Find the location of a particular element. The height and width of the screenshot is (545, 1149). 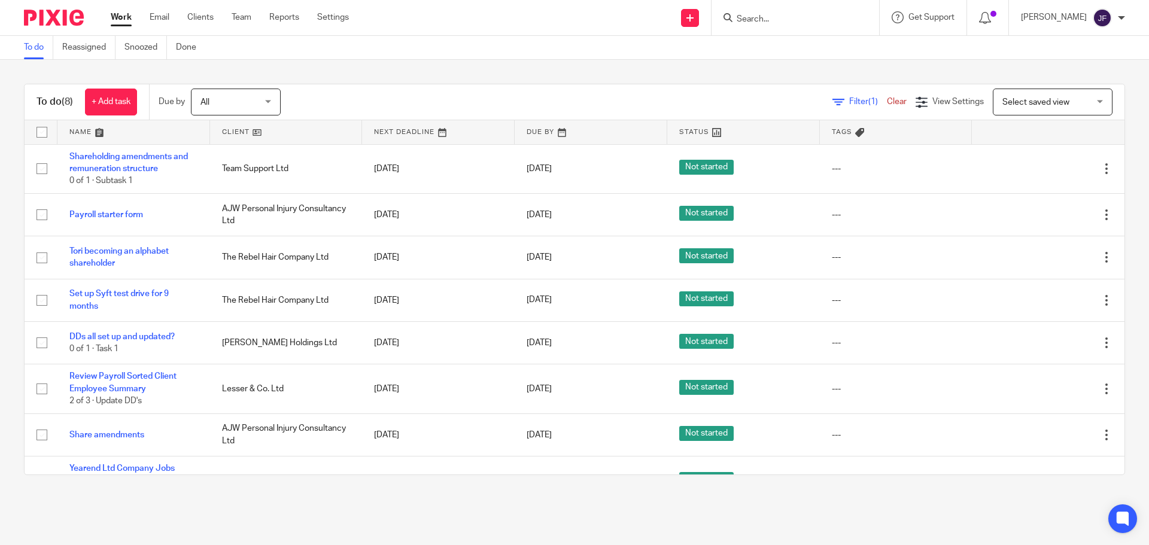

a: Review Payroll Sorted Client Employee Summary is located at coordinates (123, 382).